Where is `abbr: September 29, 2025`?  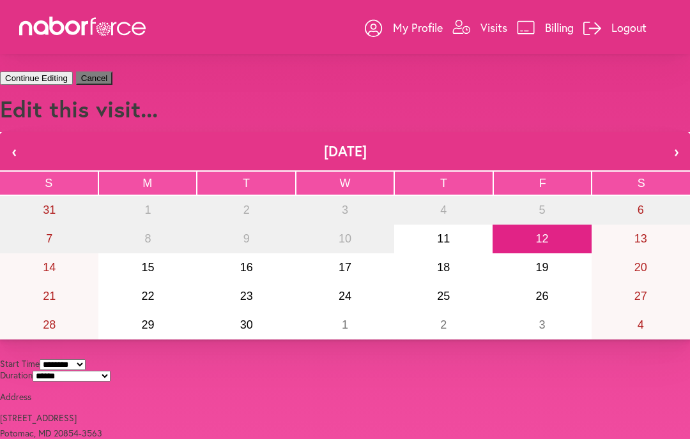
abbr: September 29, 2025 is located at coordinates (148, 325).